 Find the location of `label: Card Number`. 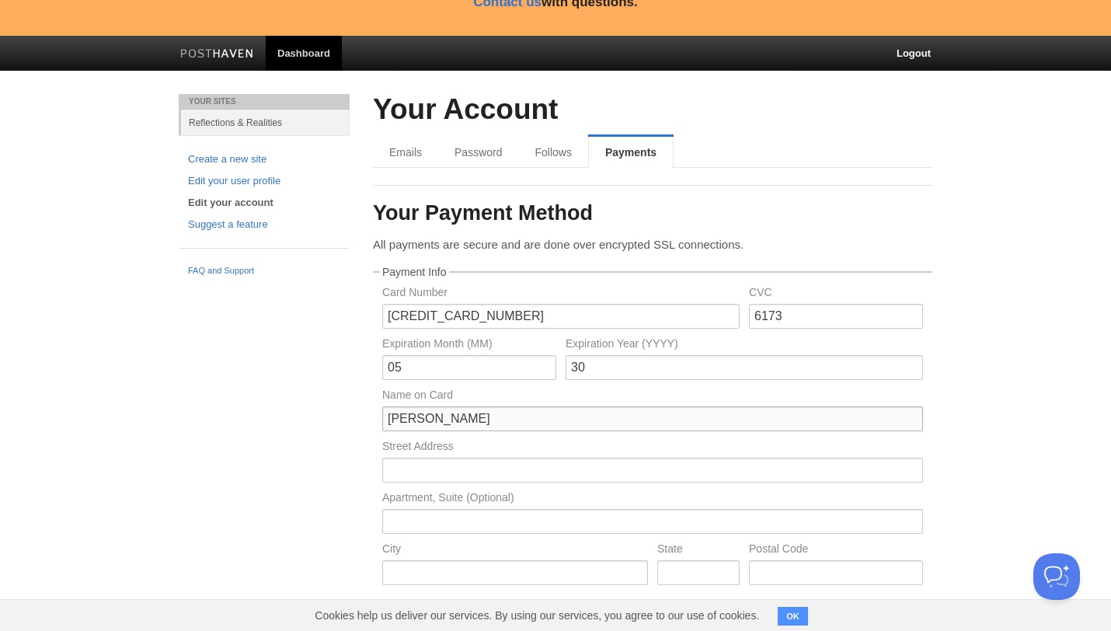

label: Card Number is located at coordinates (561, 294).